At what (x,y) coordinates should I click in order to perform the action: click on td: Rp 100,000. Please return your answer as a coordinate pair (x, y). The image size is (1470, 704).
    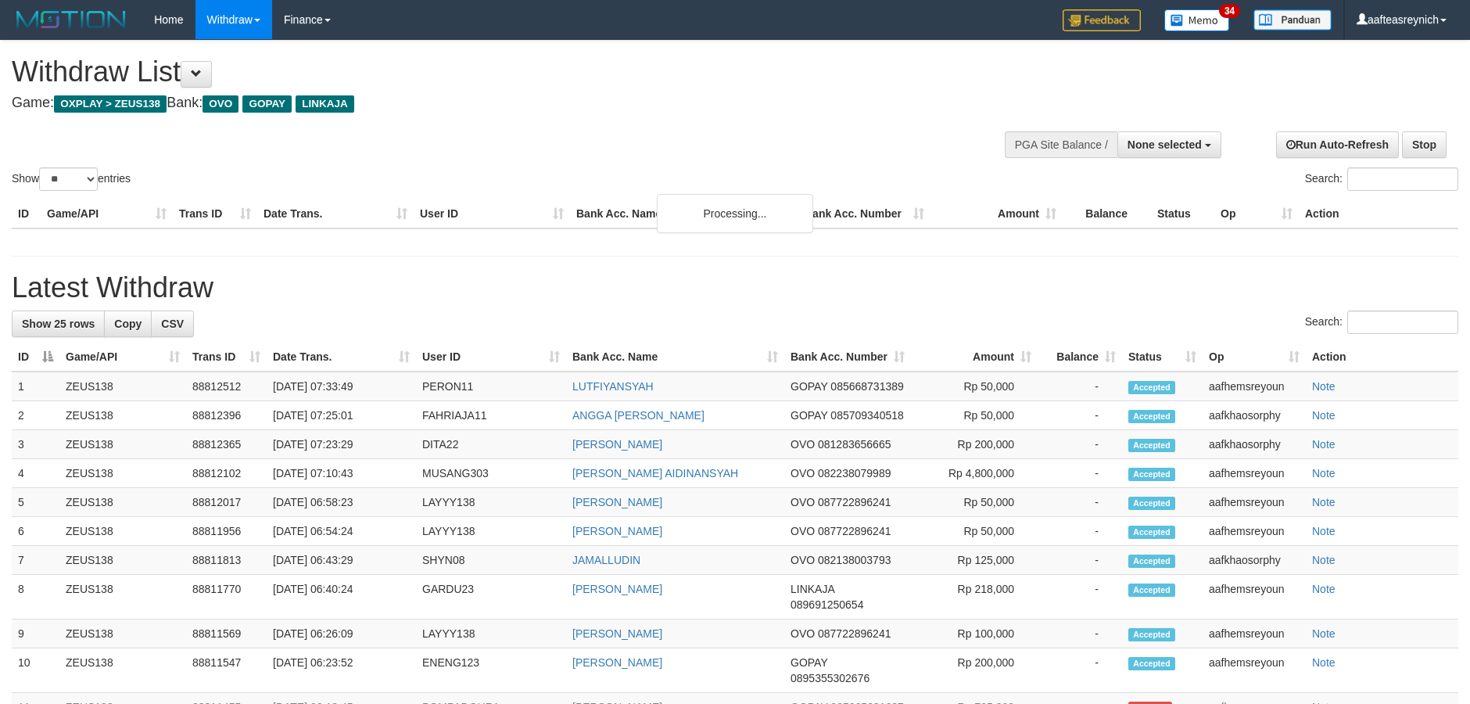
    Looking at the image, I should click on (974, 633).